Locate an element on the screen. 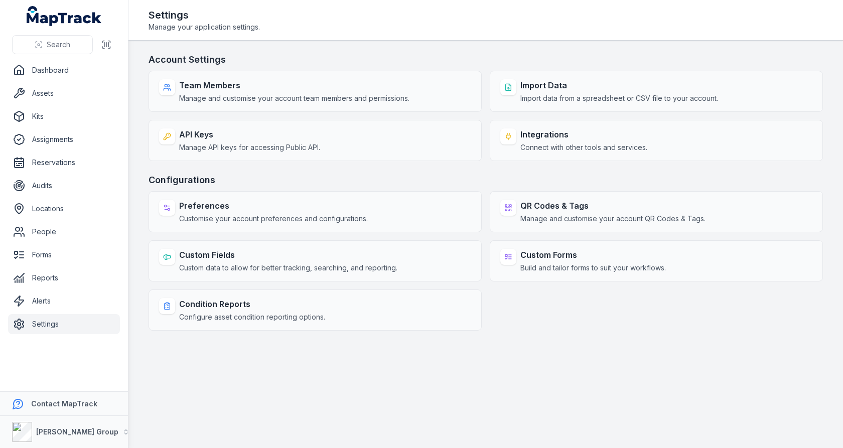  strong: Contact MapTrack is located at coordinates (64, 403).